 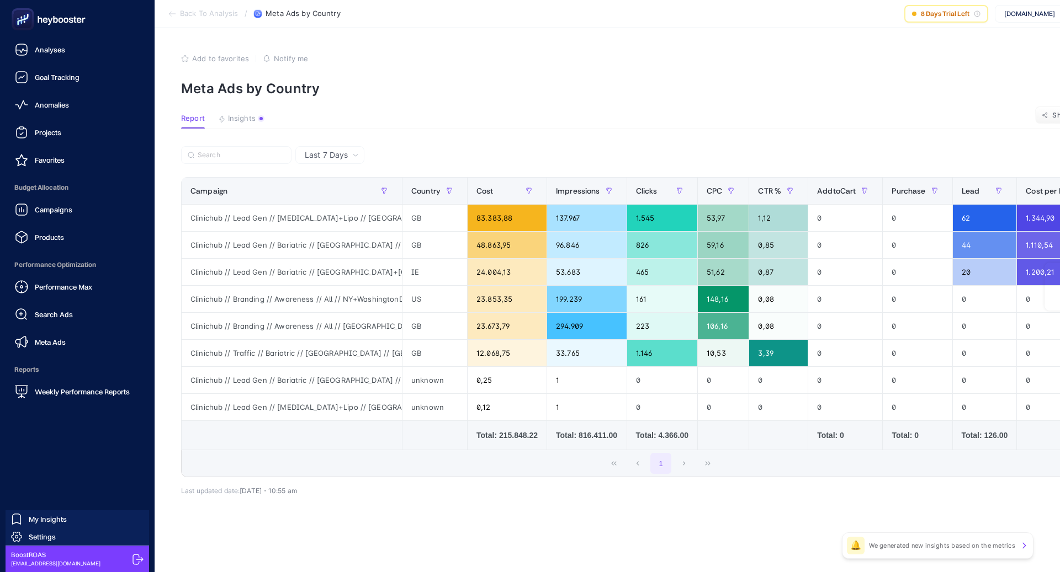 I want to click on div: 53.683, so click(x=587, y=272).